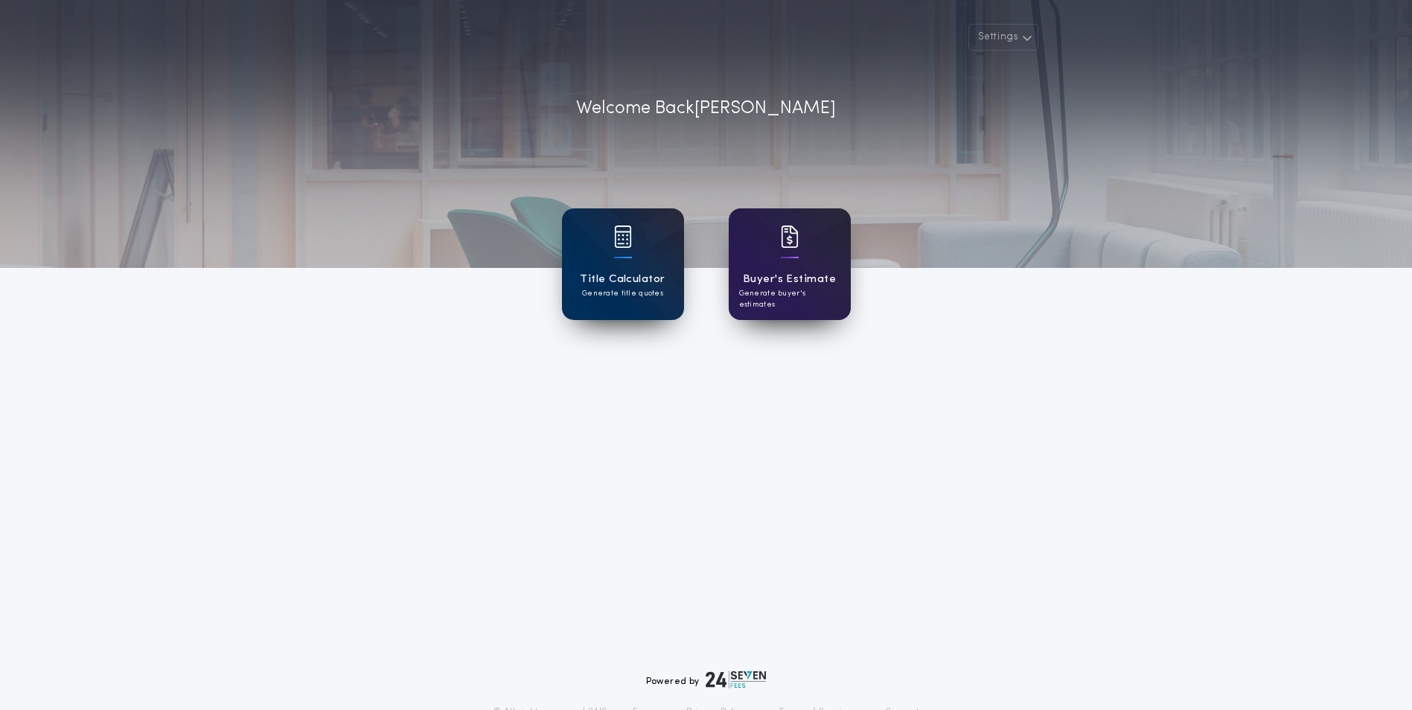 The width and height of the screenshot is (1412, 710). Describe the element at coordinates (1003, 37) in the screenshot. I see `button: Settings` at that location.